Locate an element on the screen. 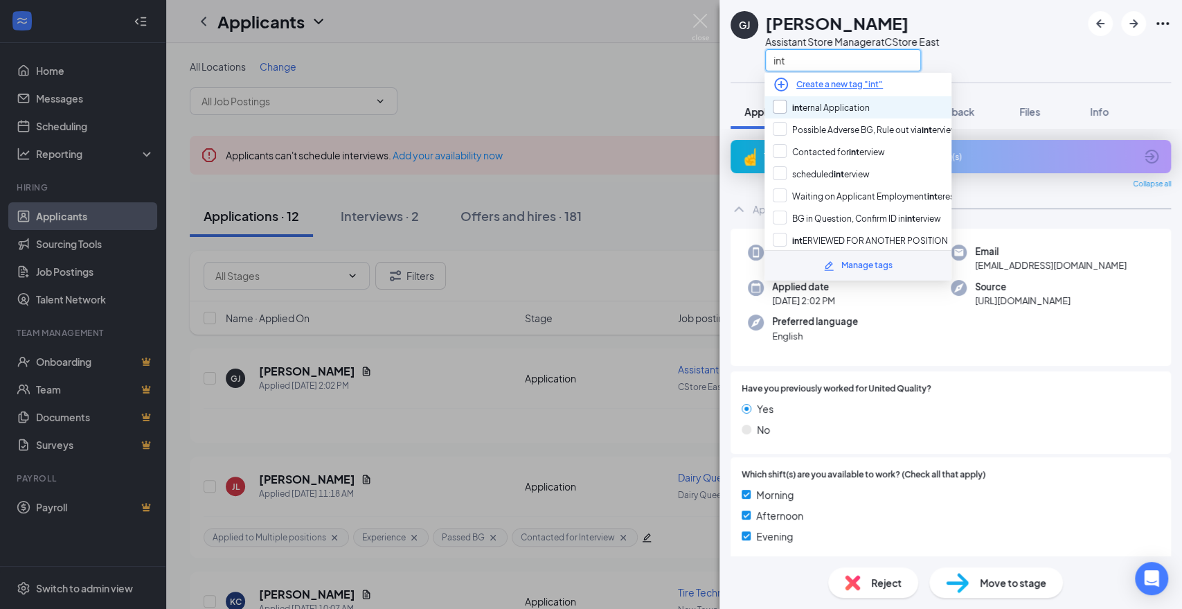 This screenshot has width=1182, height=609. span: English is located at coordinates (815, 336).